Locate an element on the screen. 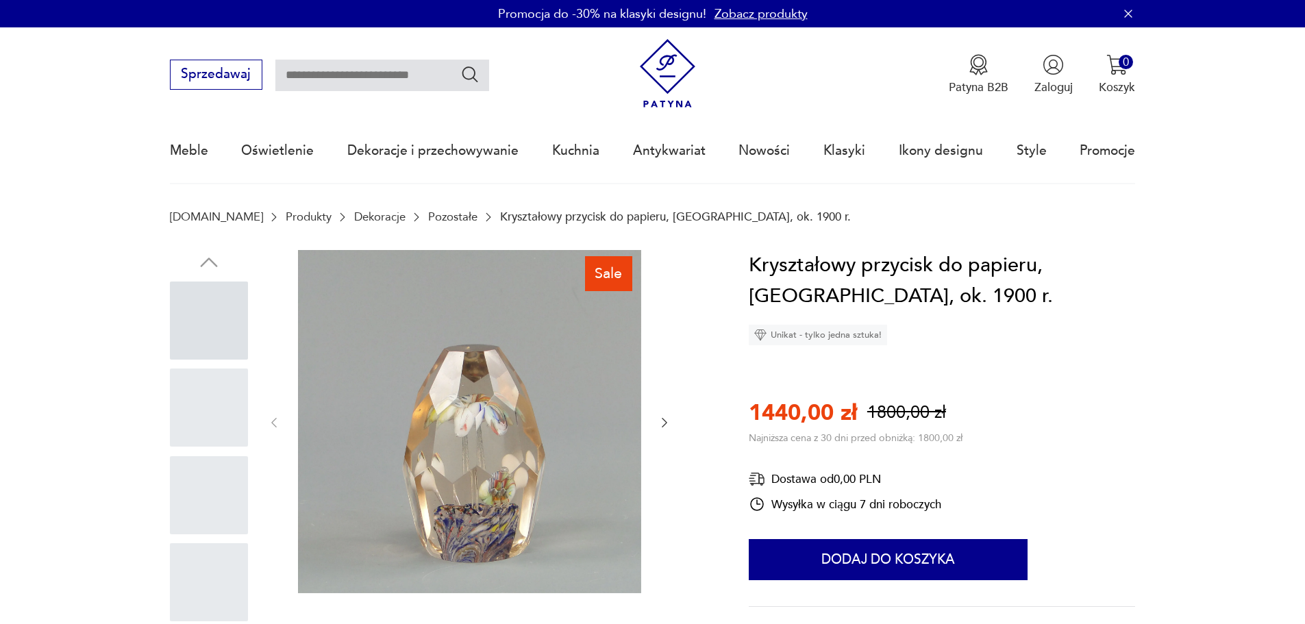 The width and height of the screenshot is (1305, 624). a: Zobacz produkty is located at coordinates (761, 14).